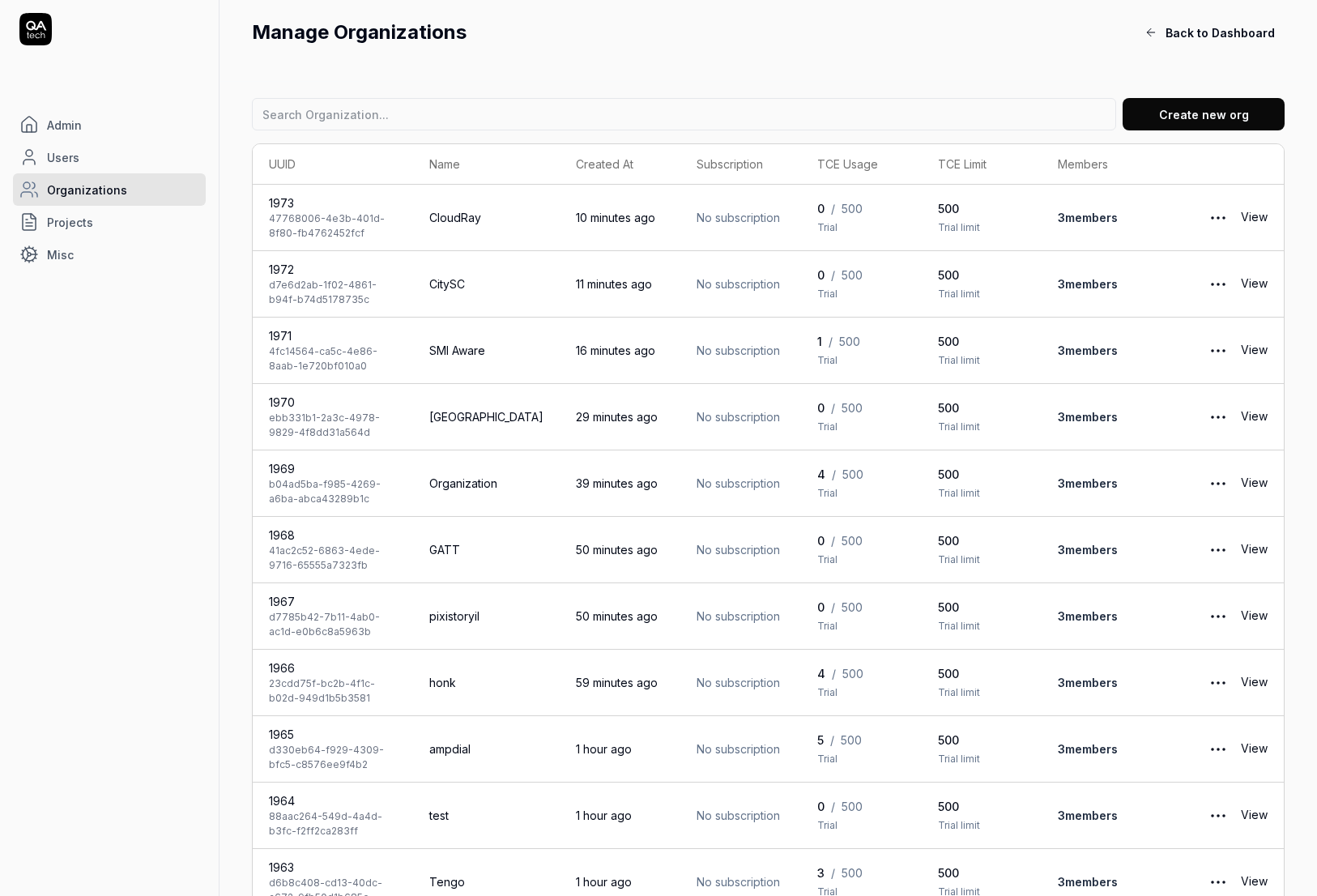 The image size is (1317, 896). I want to click on a: Misc, so click(109, 254).